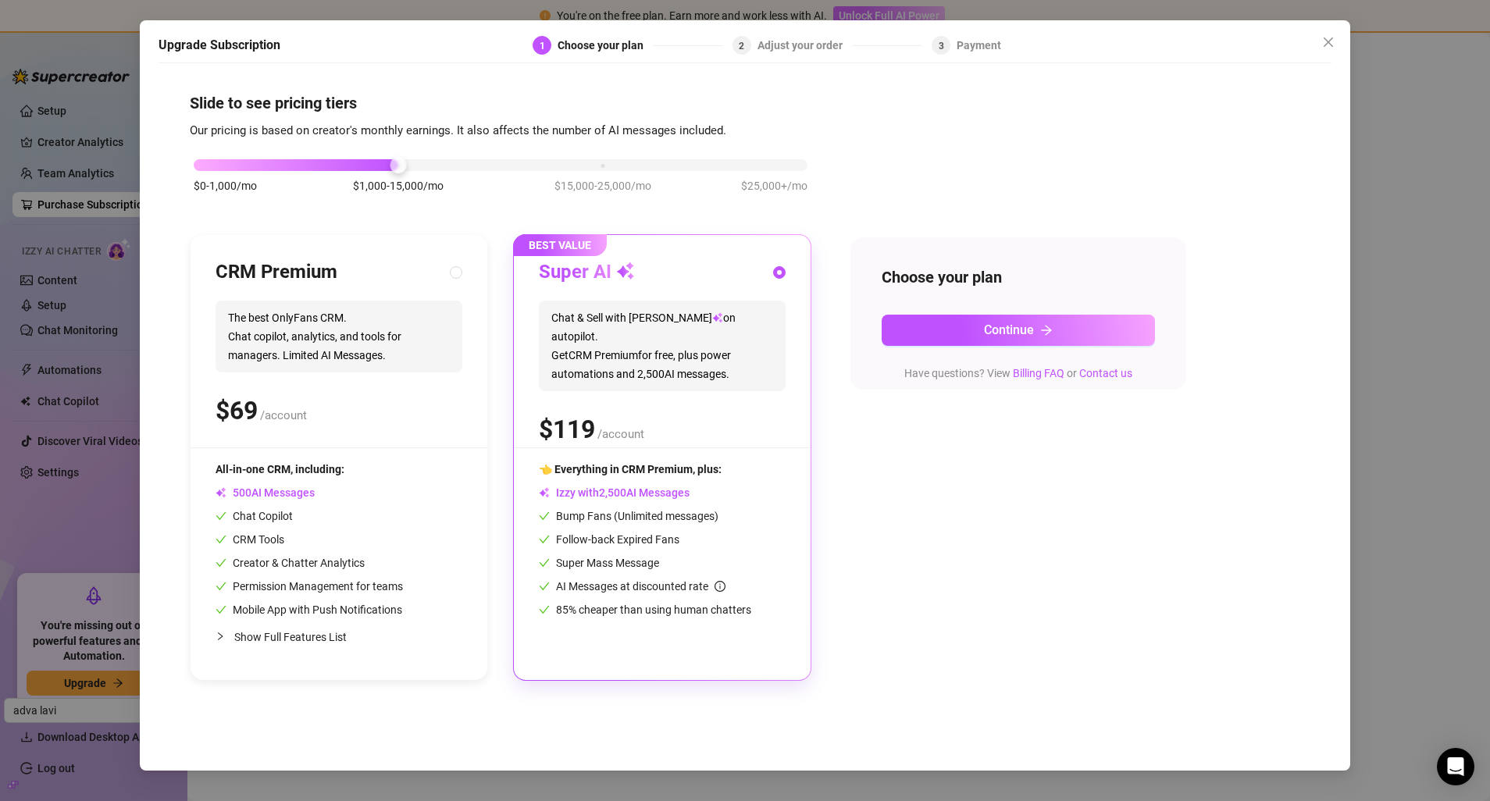 This screenshot has width=1490, height=801. What do you see at coordinates (254, 516) in the screenshot?
I see `span: Chat Copilot` at bounding box center [254, 516].